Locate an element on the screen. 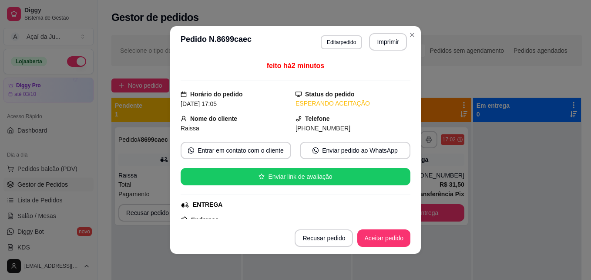  button: Close is located at coordinates (412, 35).